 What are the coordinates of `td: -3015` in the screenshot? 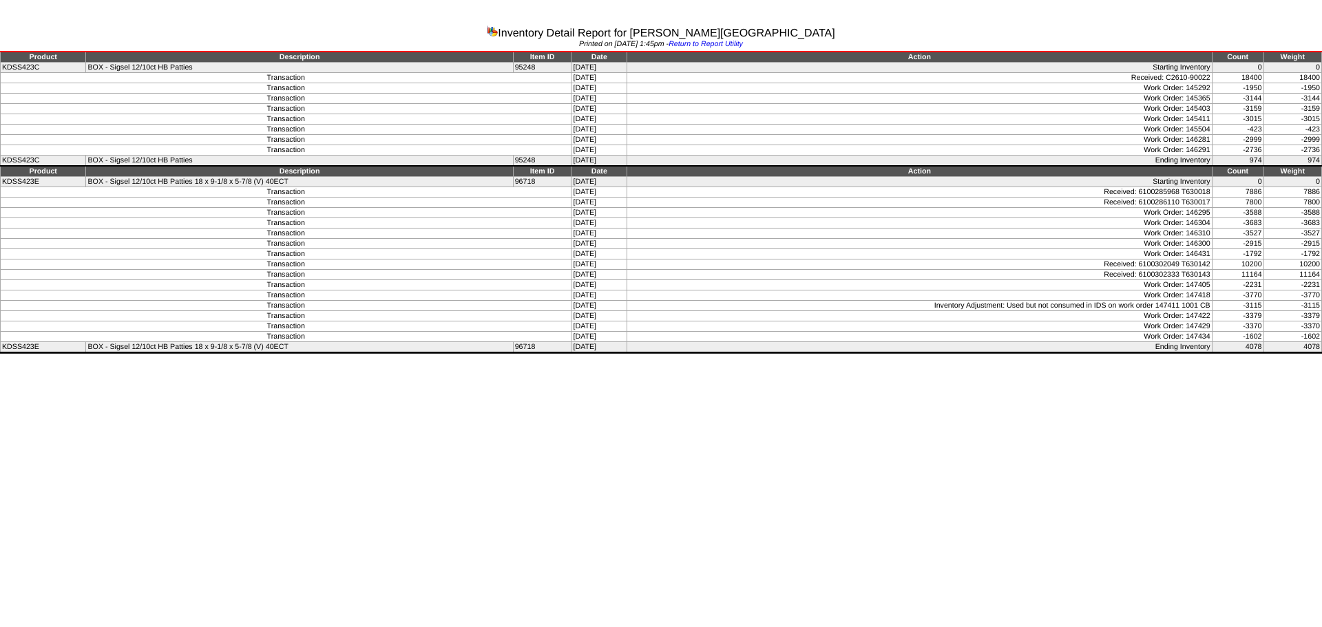 It's located at (1238, 119).